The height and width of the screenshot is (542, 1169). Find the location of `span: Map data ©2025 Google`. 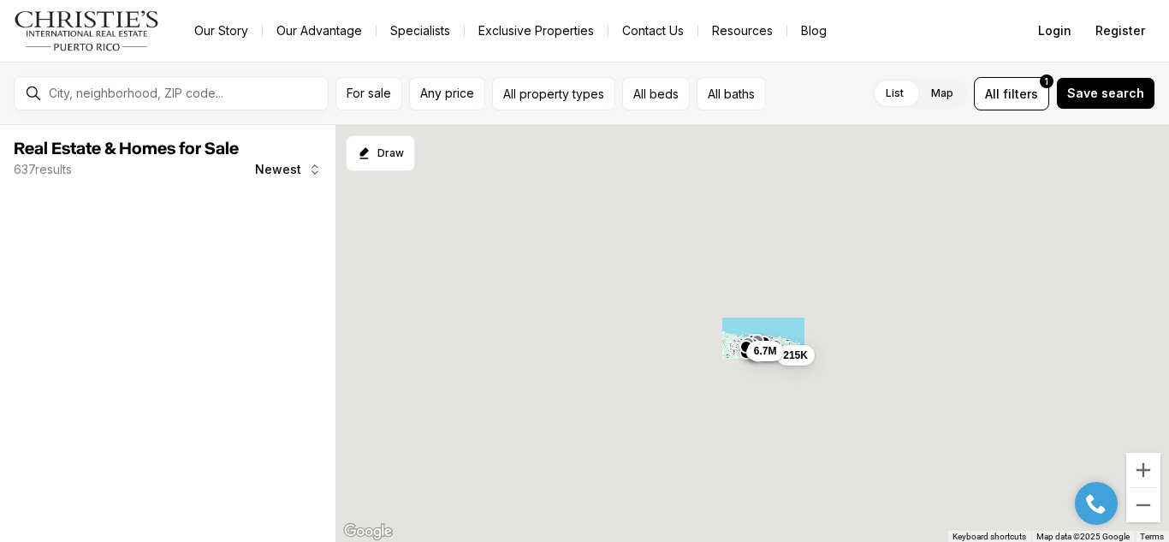

span: Map data ©2025 Google is located at coordinates (1083, 536).